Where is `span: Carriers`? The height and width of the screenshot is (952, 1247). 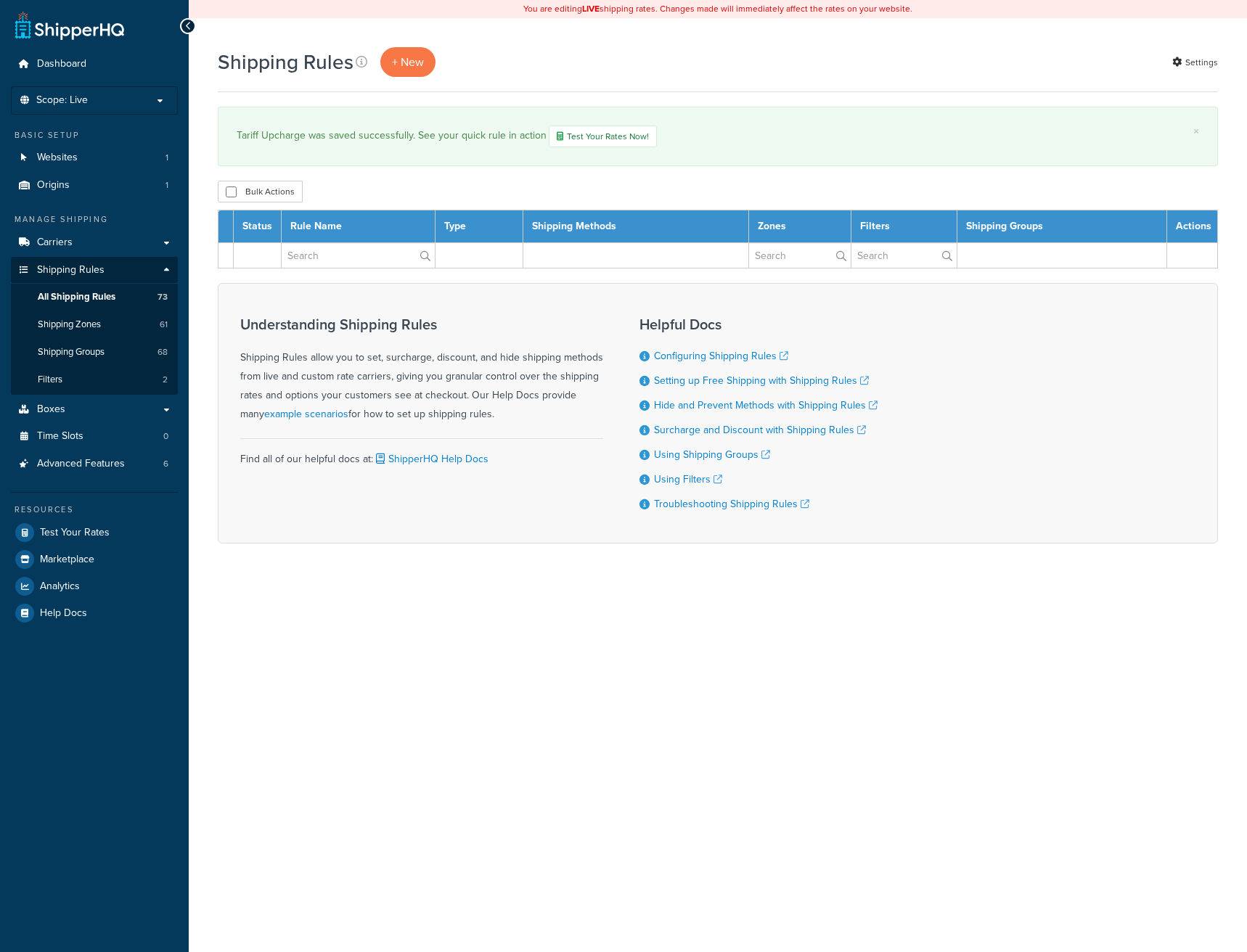 span: Carriers is located at coordinates (54, 243).